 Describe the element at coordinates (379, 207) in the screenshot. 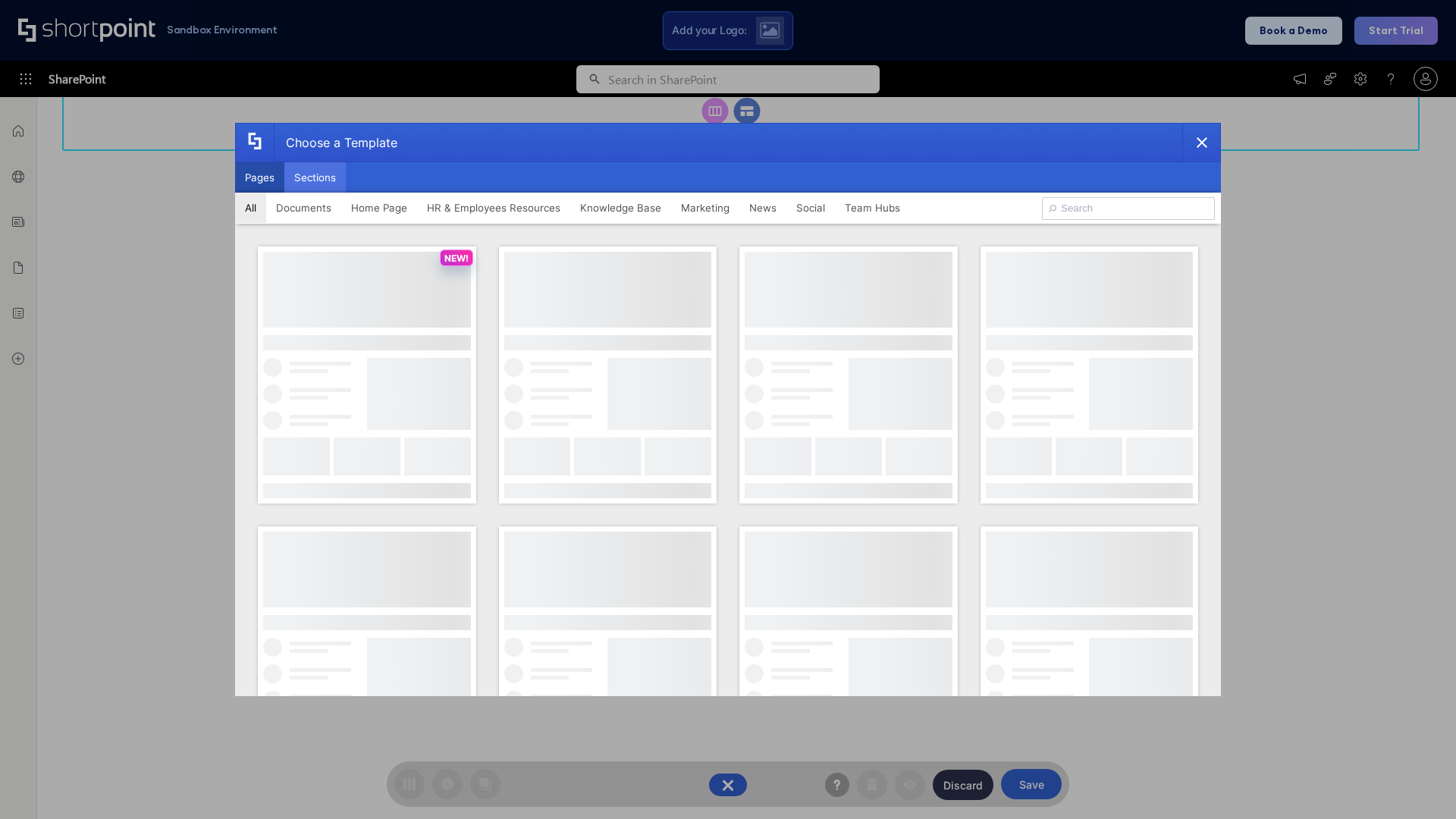

I see `button: Home Page` at that location.